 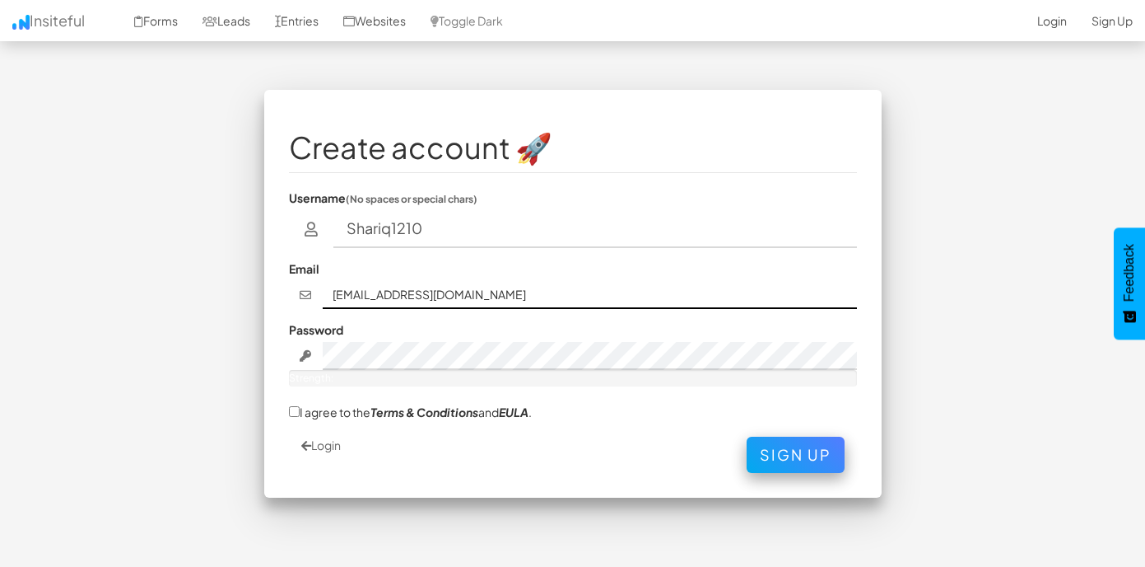 I want to click on label: Username, so click(x=383, y=198).